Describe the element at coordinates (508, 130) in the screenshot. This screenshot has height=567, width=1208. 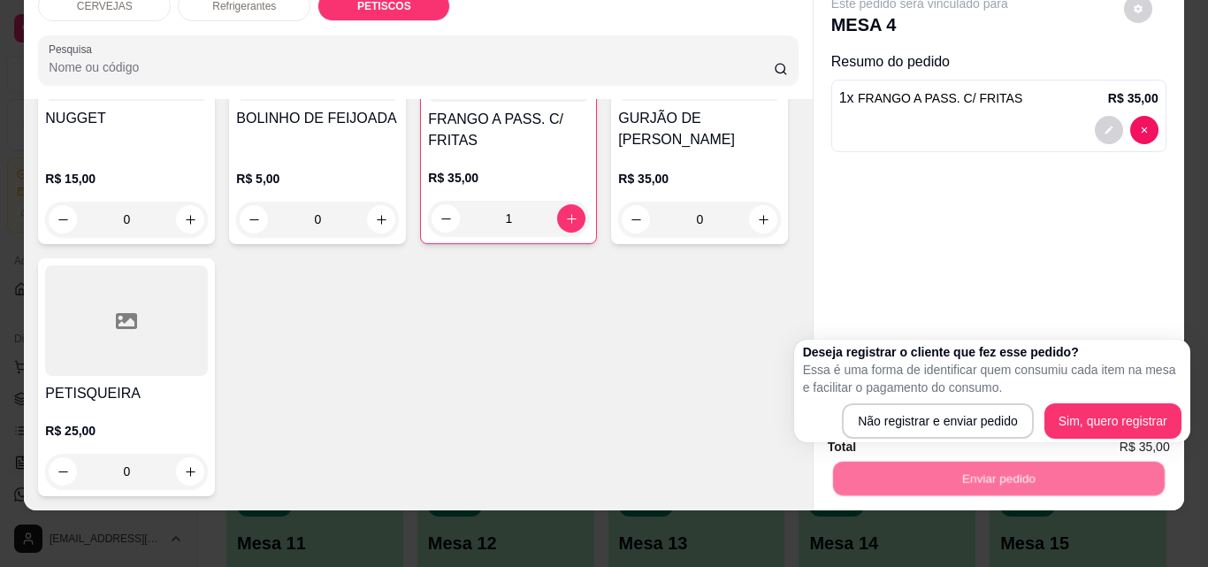
I see `h4: FRANGO A PASS. C/ FRITAS` at that location.